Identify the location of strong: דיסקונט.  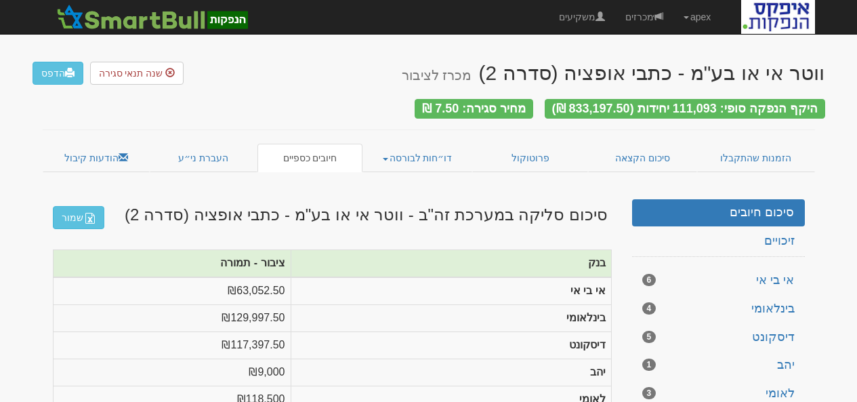
(587, 344).